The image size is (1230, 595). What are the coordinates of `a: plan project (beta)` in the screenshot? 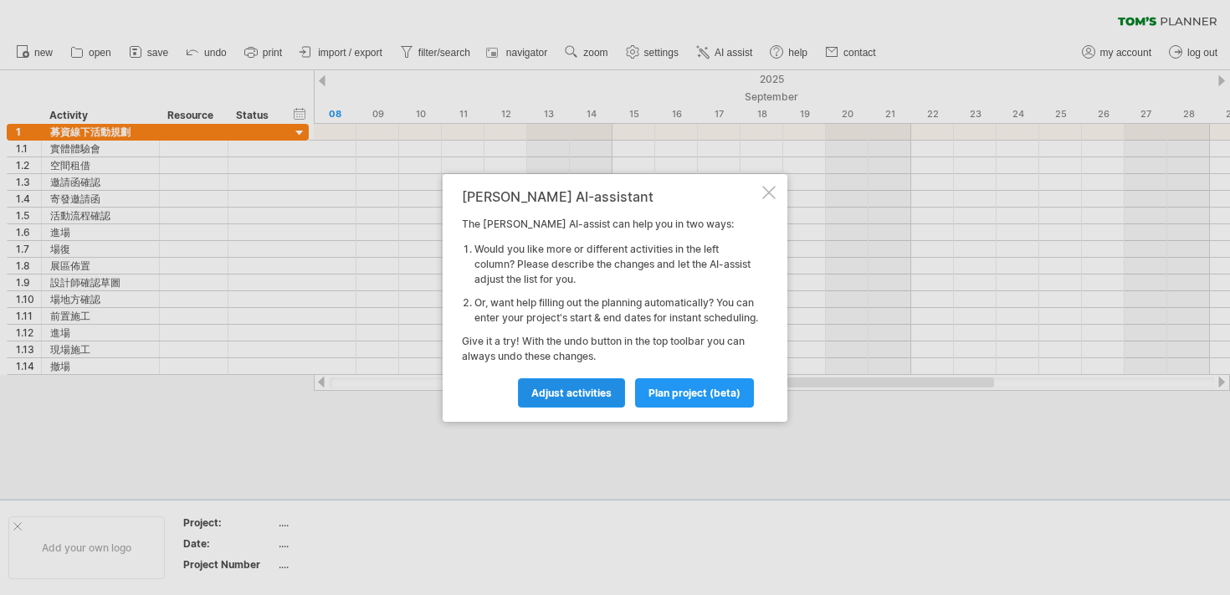 It's located at (695, 392).